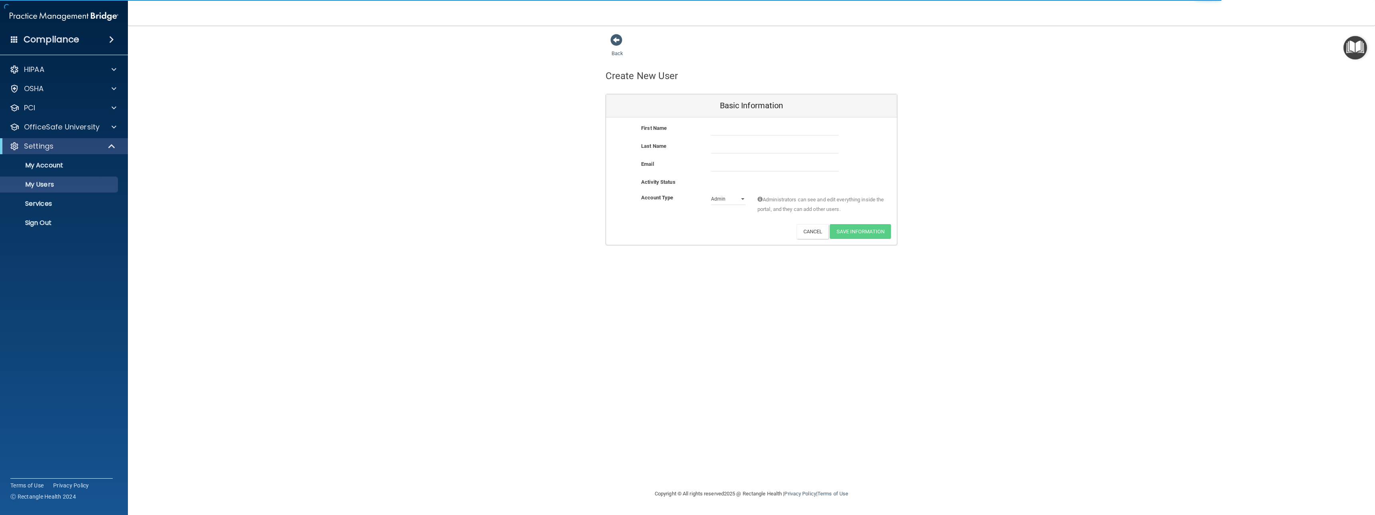 This screenshot has height=515, width=1375. What do you see at coordinates (63, 89) in the screenshot?
I see `a: OSHA` at bounding box center [63, 89].